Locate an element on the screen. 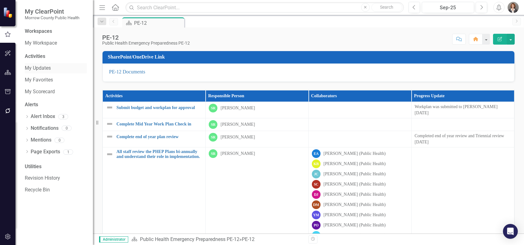 The height and width of the screenshot is (245, 524). span: My ClearPoint is located at coordinates (52, 11).